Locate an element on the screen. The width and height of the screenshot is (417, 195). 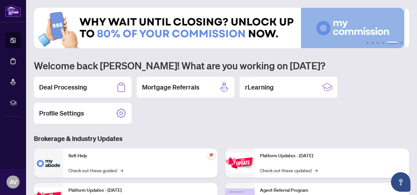
img: logo is located at coordinates (13, 11).